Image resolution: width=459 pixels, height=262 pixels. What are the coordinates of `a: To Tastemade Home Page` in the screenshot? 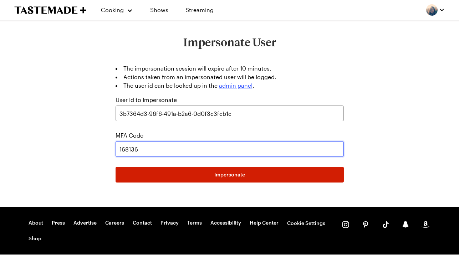 It's located at (50, 10).